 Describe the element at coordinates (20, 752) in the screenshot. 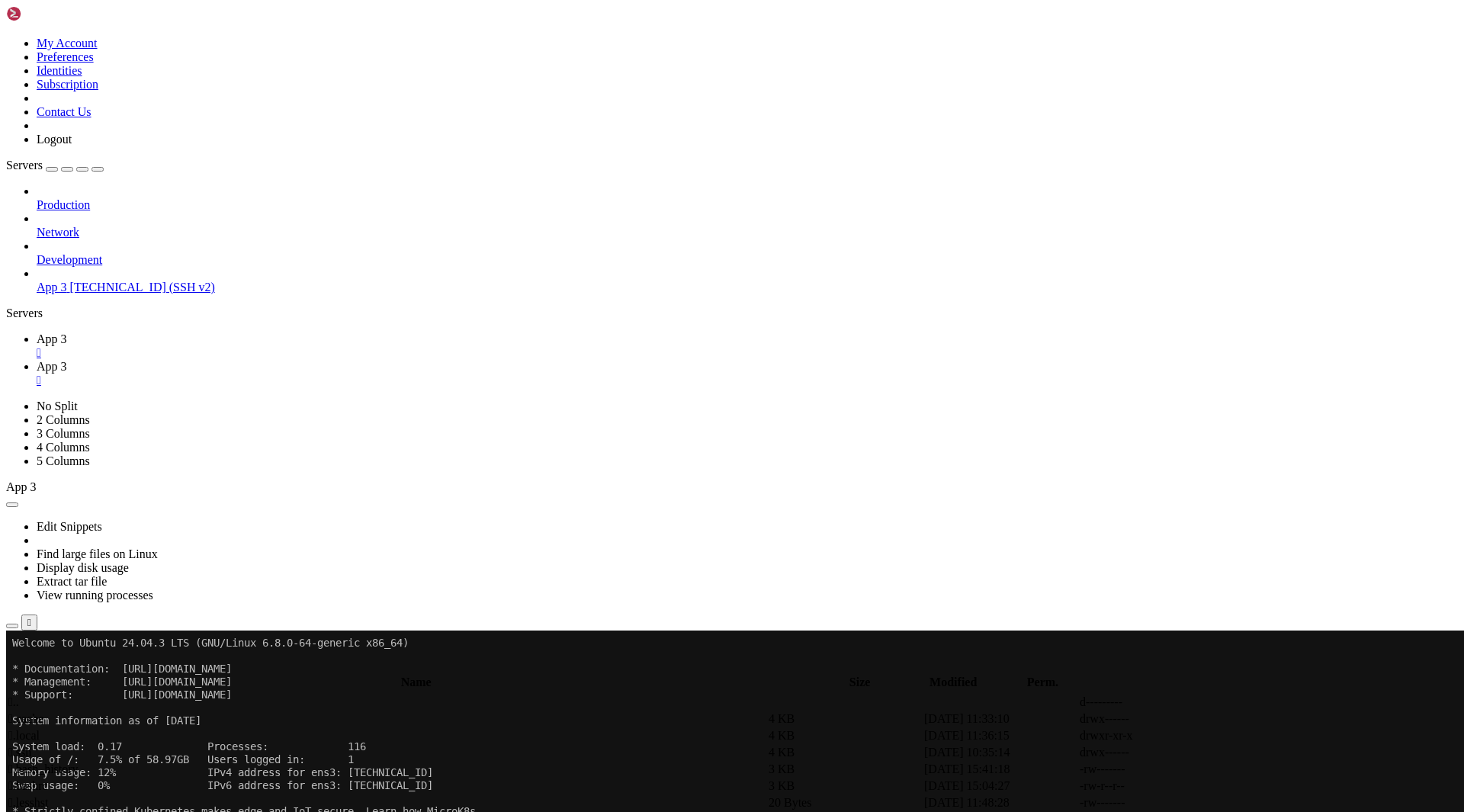

I see `span: .ssh` at that location.